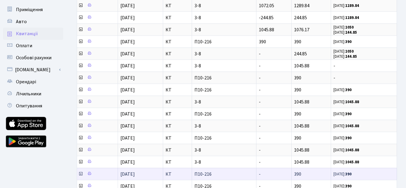  Describe the element at coordinates (302, 30) in the screenshot. I see `span: 1076.17` at that location.